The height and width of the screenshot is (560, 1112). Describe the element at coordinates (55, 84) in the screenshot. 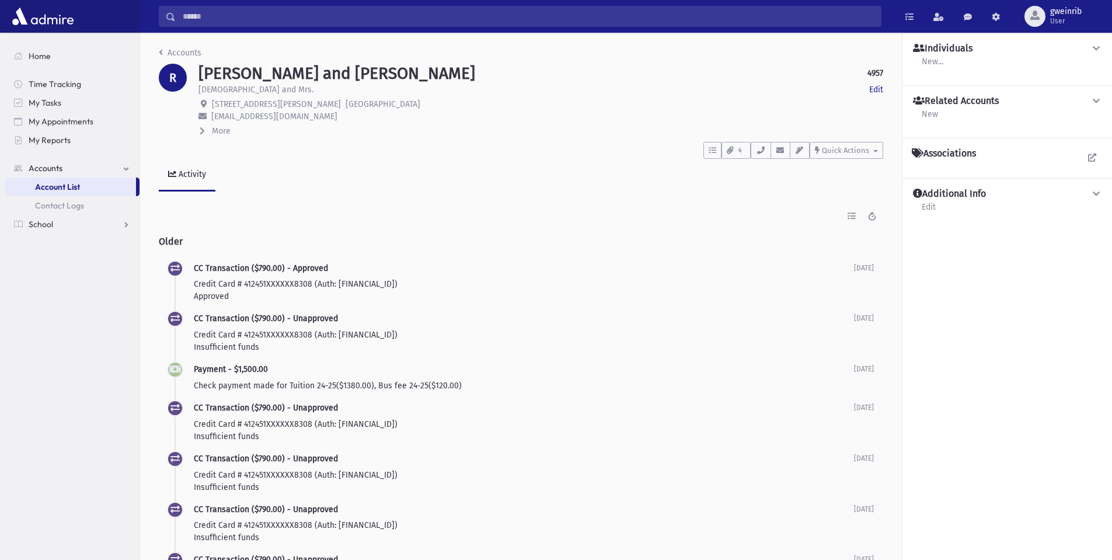

I see `span: Time Tracking` at that location.